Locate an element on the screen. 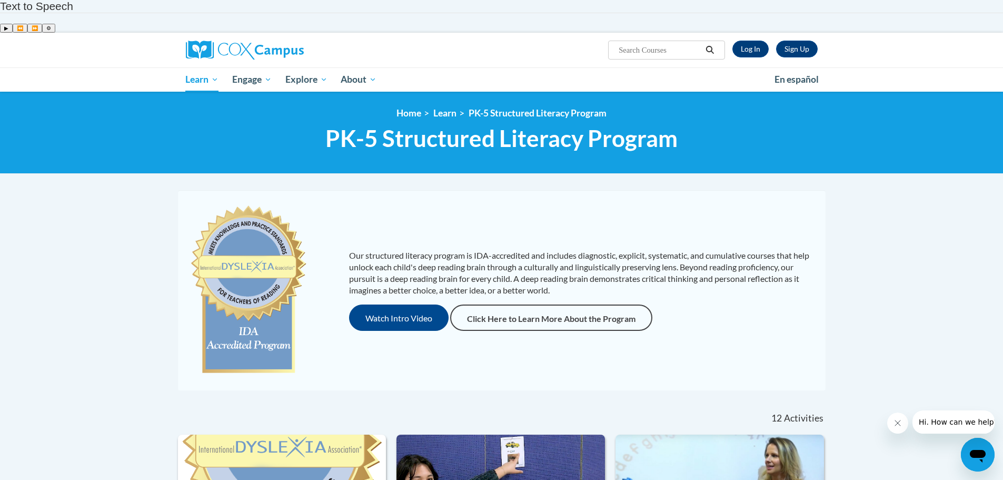 The width and height of the screenshot is (1003, 480). a: Log In is located at coordinates (750, 49).